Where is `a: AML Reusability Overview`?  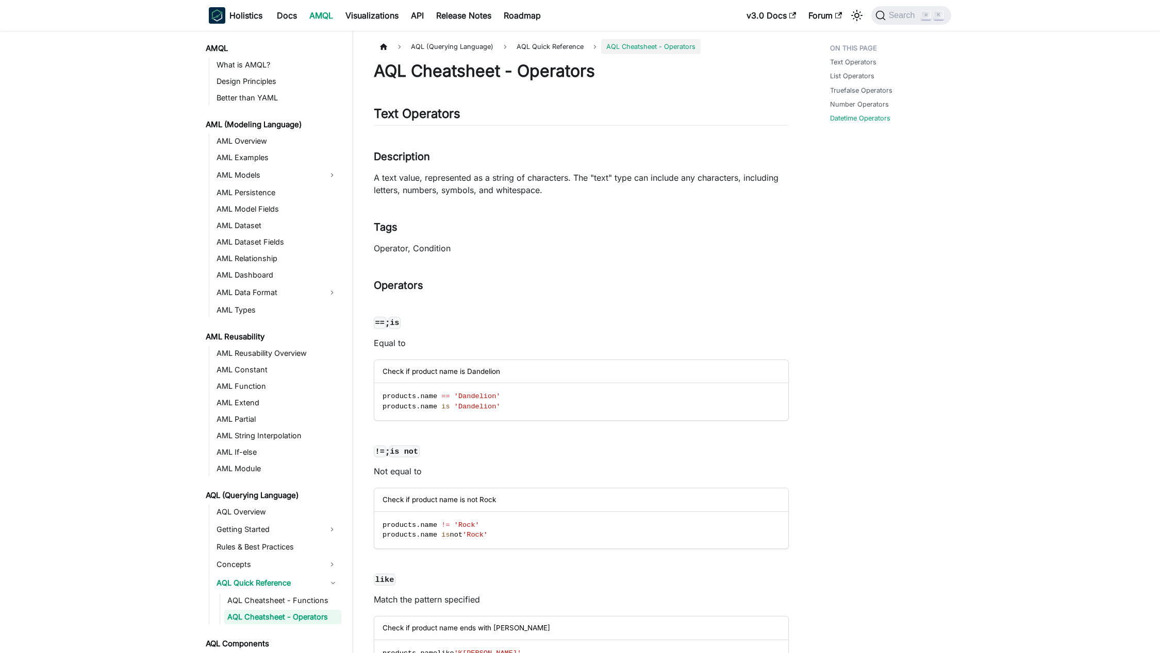
a: AML Reusability Overview is located at coordinates (277, 354).